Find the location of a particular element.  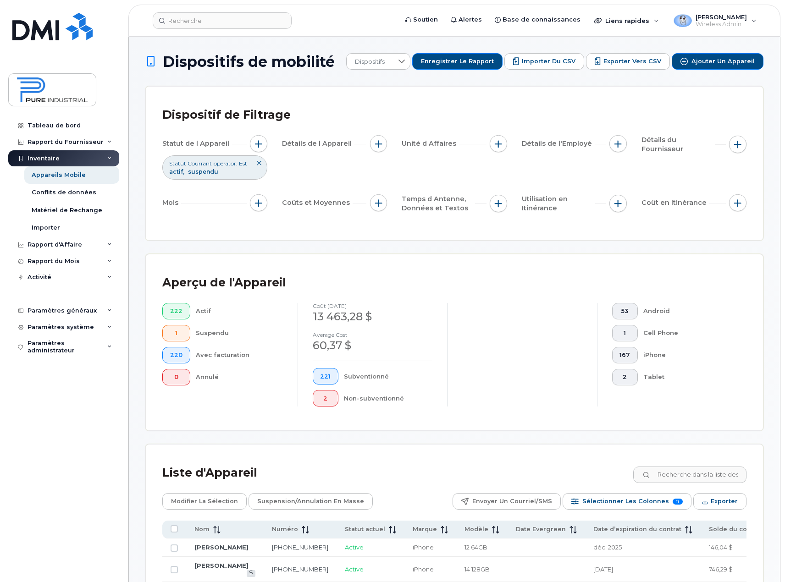

span: Coûts et Moyennes is located at coordinates (317, 203).